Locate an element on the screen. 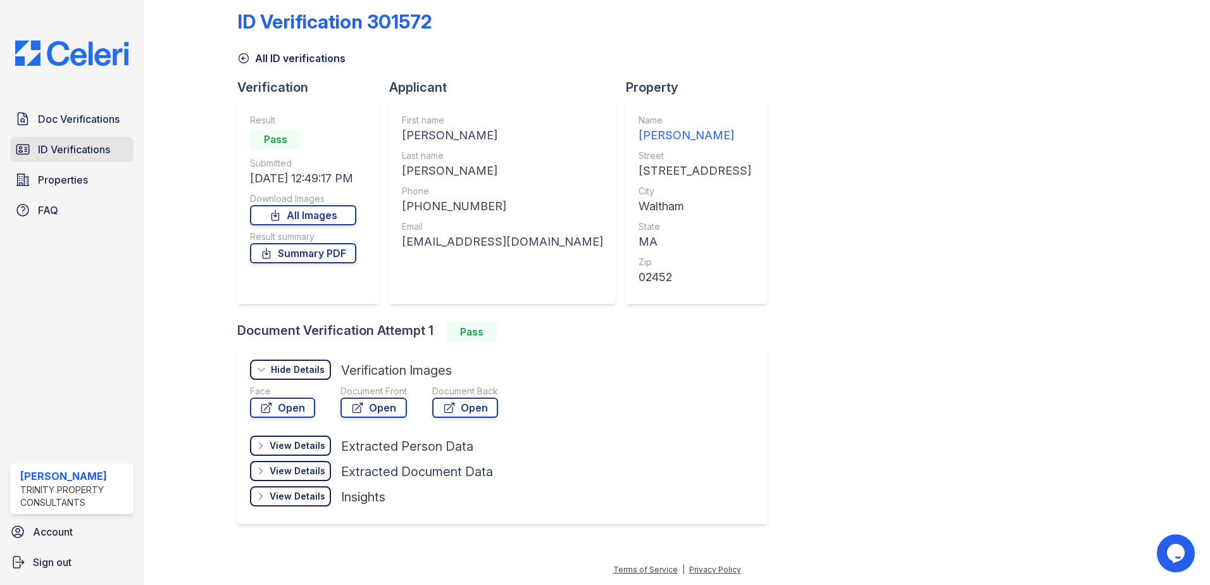 The height and width of the screenshot is (585, 1210). a: Summary PDF is located at coordinates (303, 253).